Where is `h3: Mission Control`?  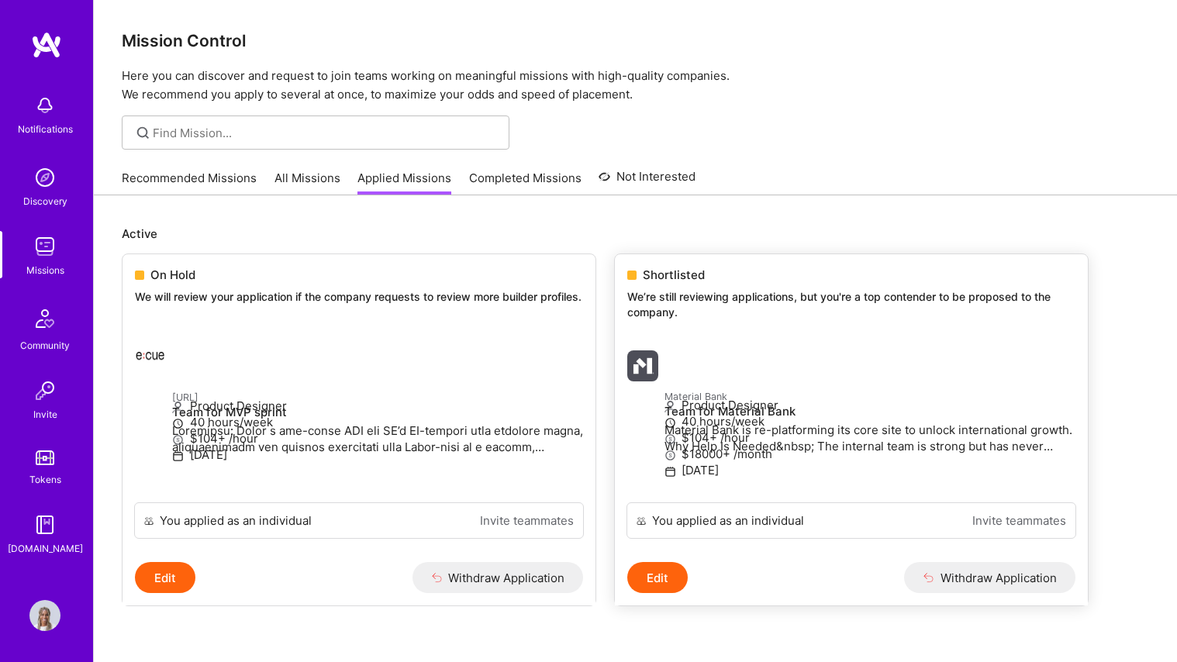
h3: Mission Control is located at coordinates (635, 40).